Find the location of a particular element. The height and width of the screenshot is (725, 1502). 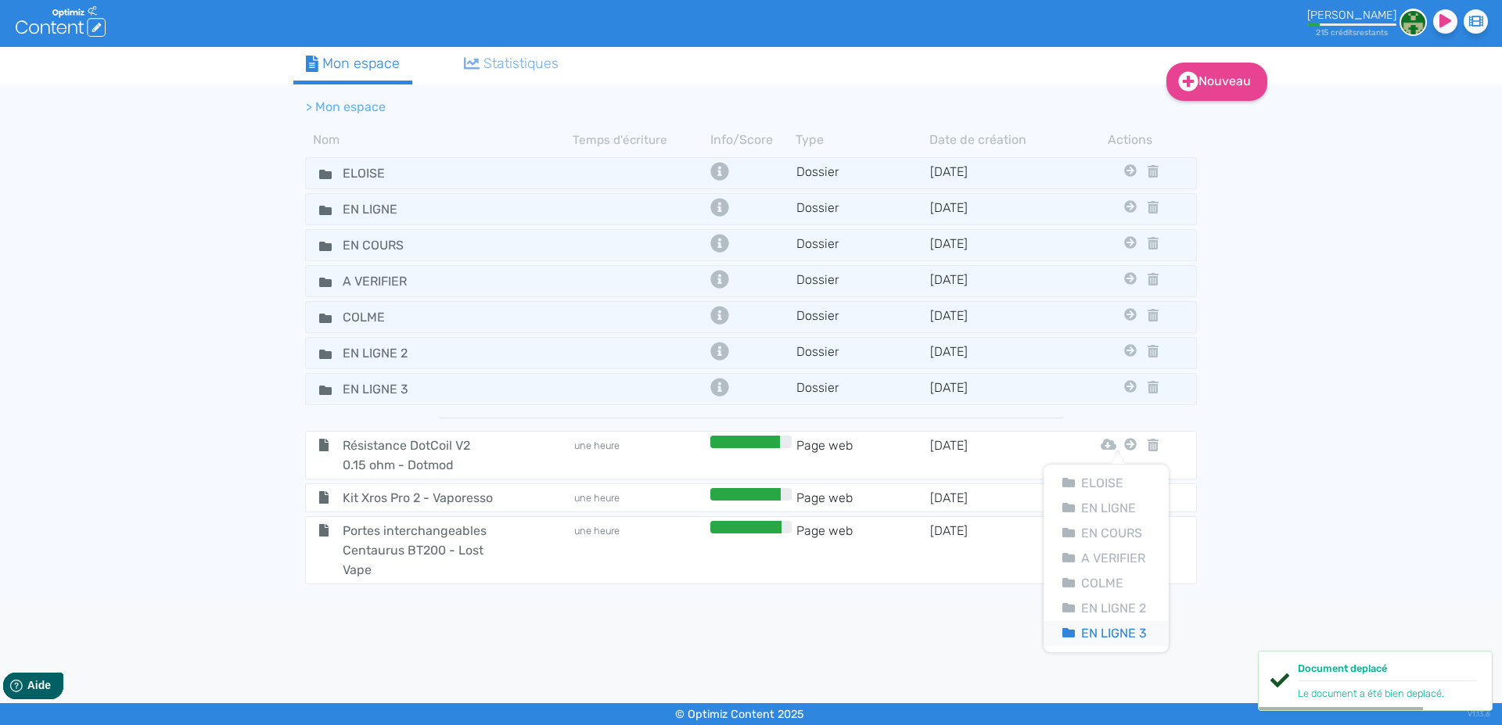

th: Actions is located at coordinates (1130, 140).